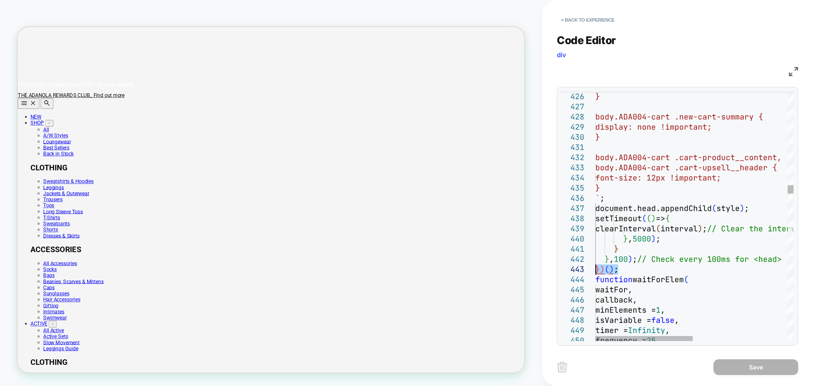 The width and height of the screenshot is (813, 386). Describe the element at coordinates (51, 355) in the screenshot. I see `a: Sunglasses` at that location.